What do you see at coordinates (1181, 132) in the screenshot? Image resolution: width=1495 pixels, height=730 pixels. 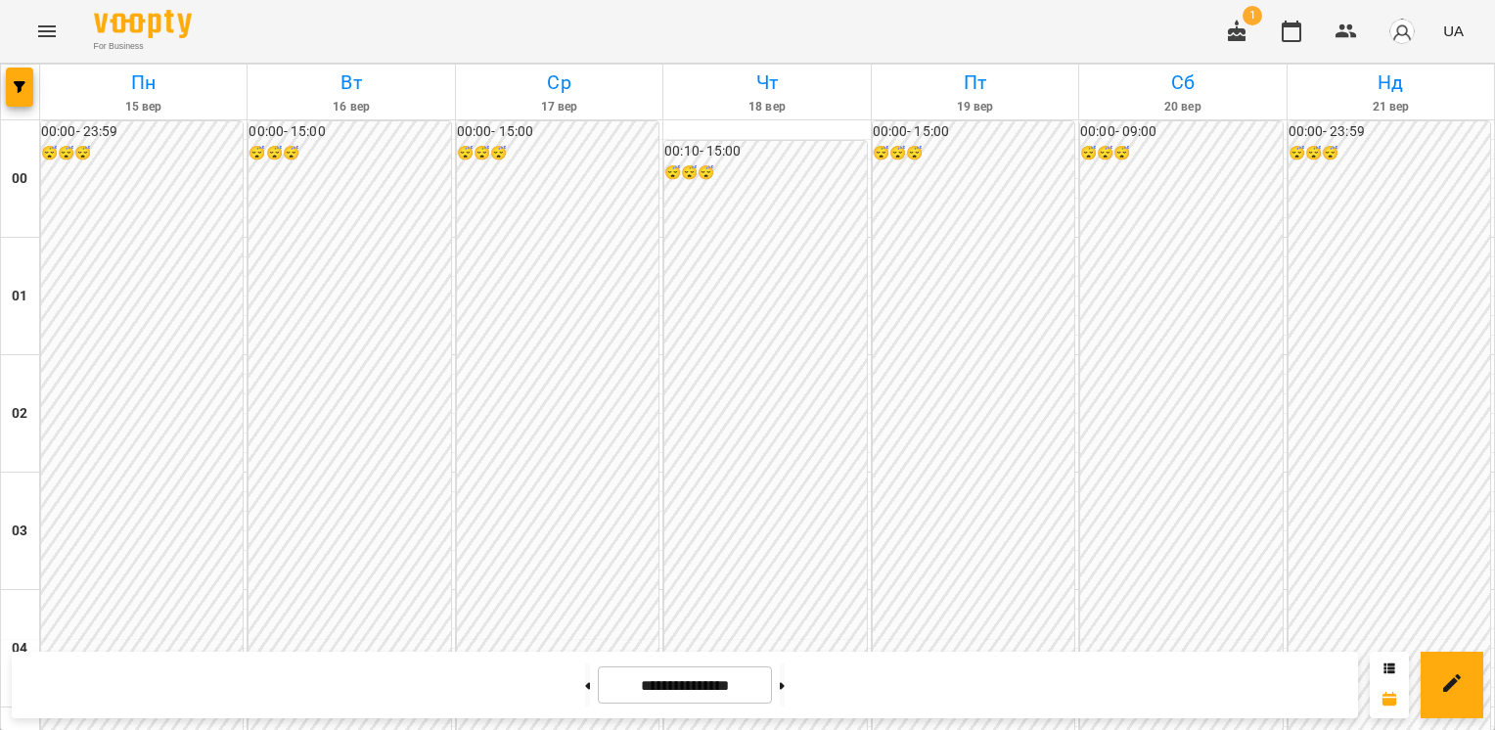 I see `h6: 00:00 - 09:00` at bounding box center [1181, 132].